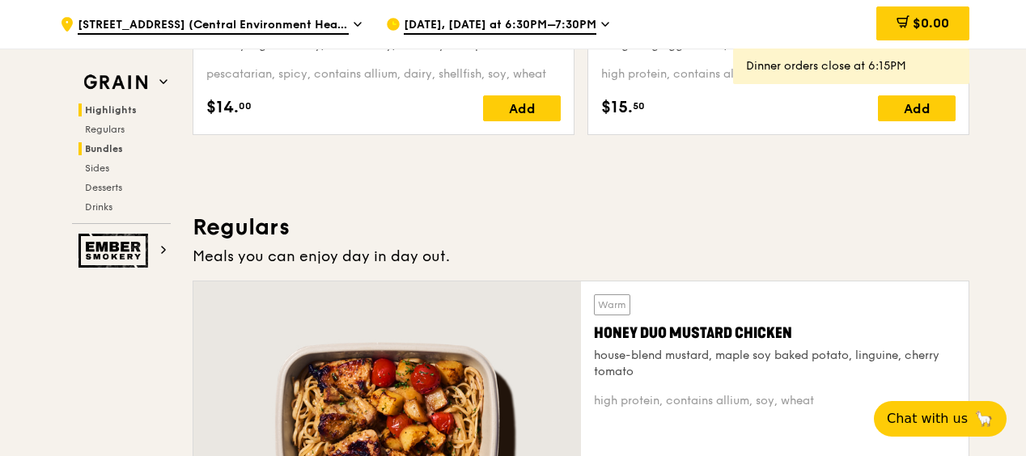 This screenshot has height=456, width=1026. What do you see at coordinates (116, 83) in the screenshot?
I see `img: Grain web logo` at bounding box center [116, 83].